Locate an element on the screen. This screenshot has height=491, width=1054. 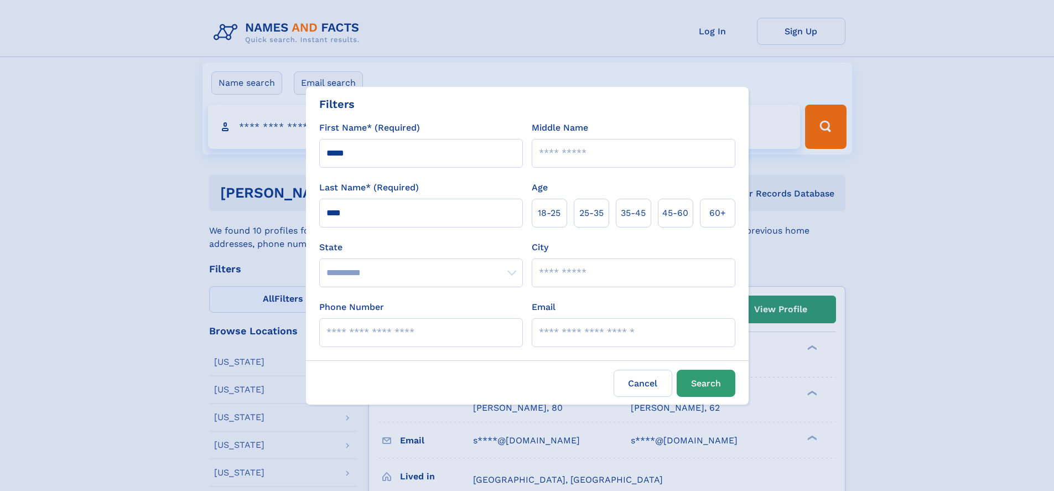
label: State is located at coordinates (421, 247).